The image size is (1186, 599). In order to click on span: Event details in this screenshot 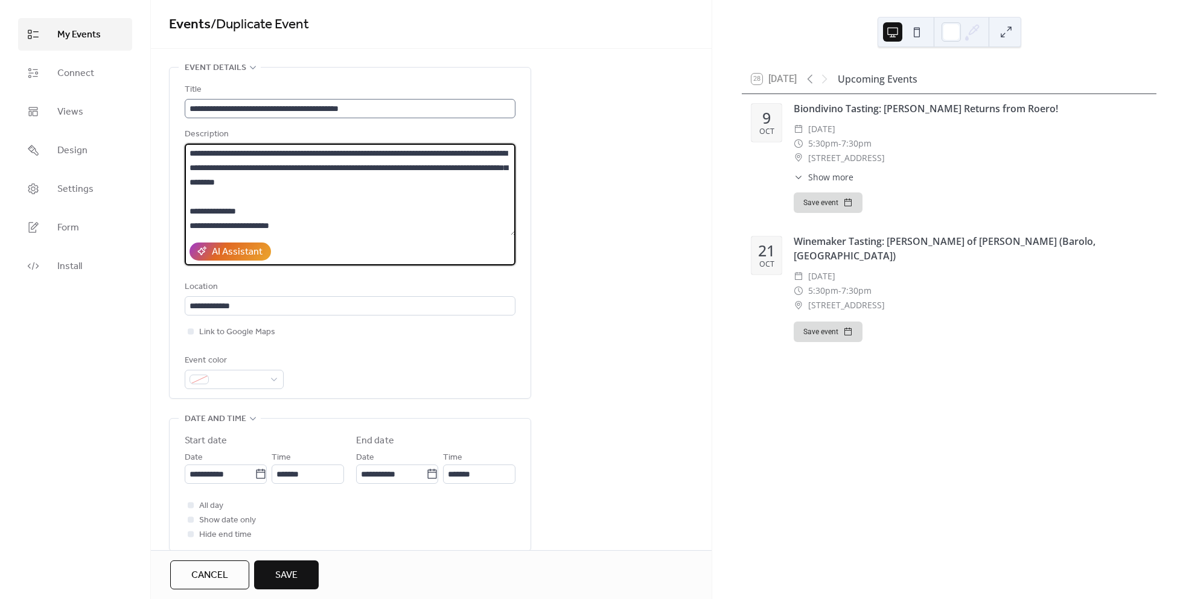, I will do `click(216, 68)`.